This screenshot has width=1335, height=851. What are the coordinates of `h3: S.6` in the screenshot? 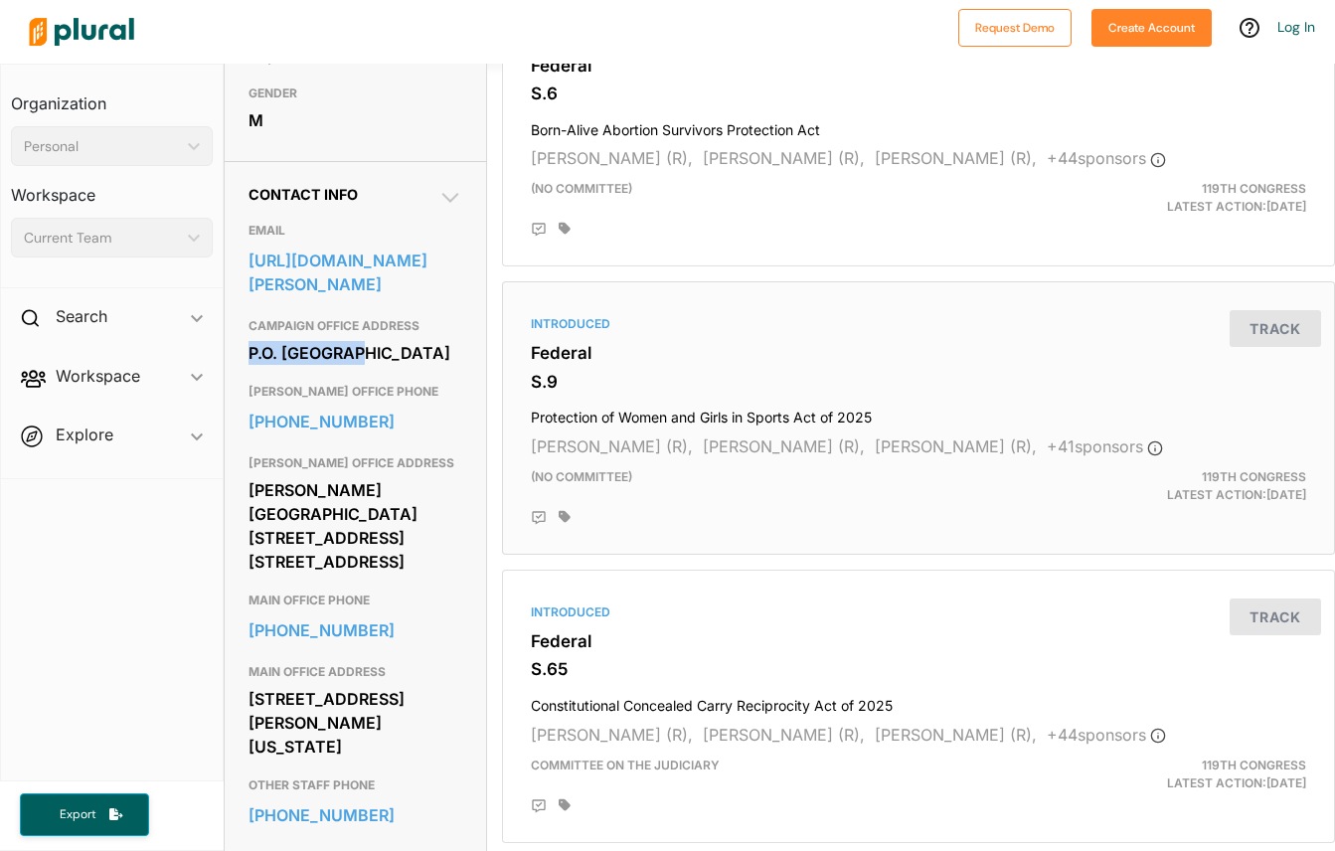 It's located at (918, 93).